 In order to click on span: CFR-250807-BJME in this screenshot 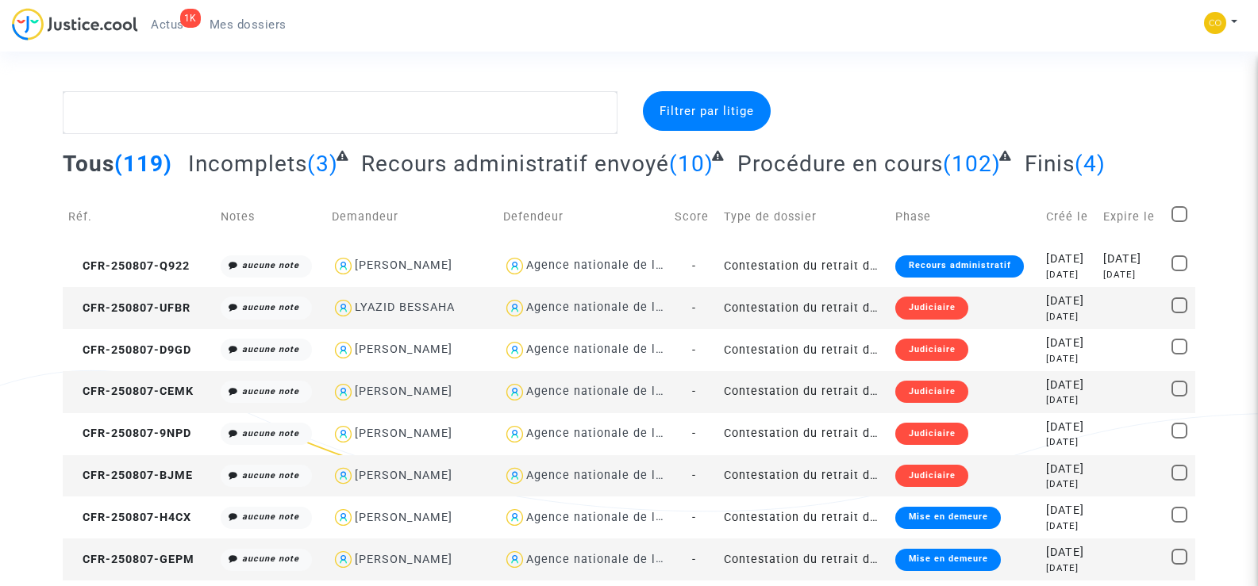, I will do `click(130, 475)`.